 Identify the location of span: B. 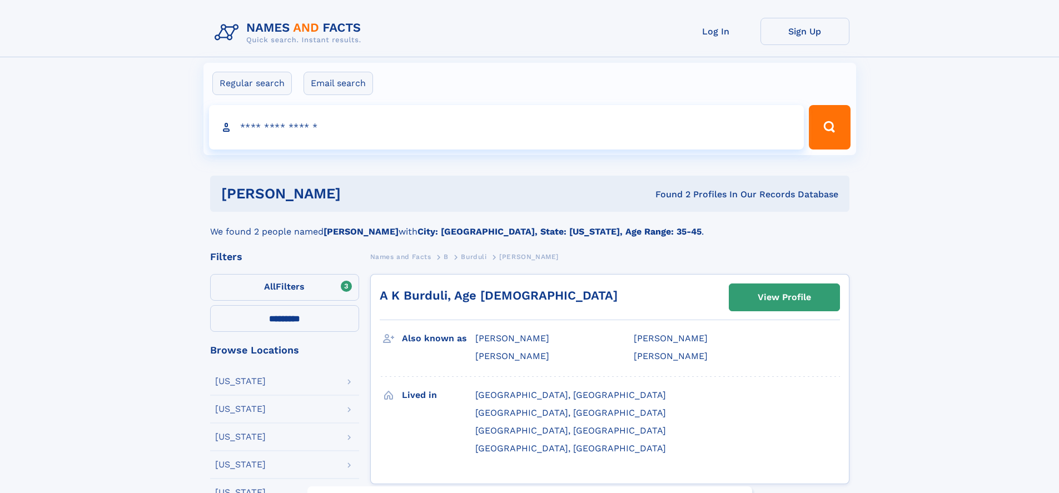
(446, 257).